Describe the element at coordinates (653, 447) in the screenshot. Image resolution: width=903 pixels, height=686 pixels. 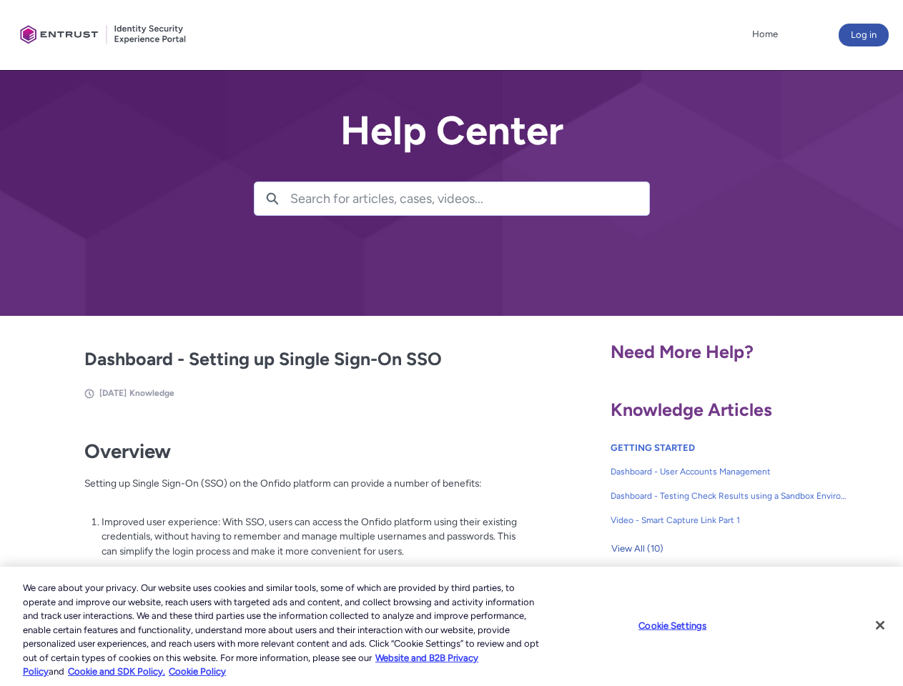
I see `a: GETTING STARTED` at that location.